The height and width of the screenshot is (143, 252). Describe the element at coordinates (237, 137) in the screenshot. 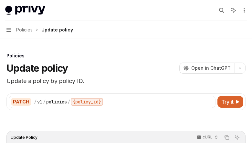

I see `button: Ask AI` at that location.